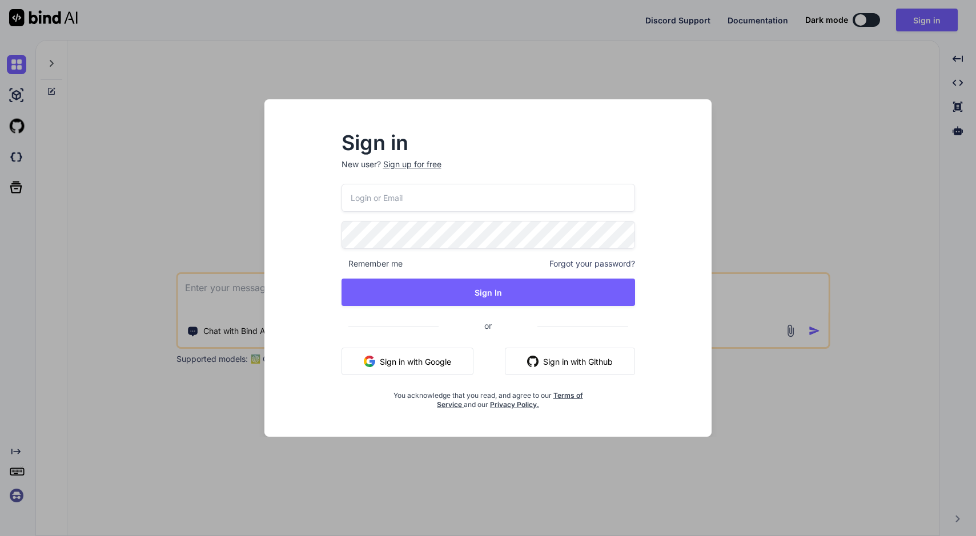  I want to click on div: Sign up for free, so click(412, 164).